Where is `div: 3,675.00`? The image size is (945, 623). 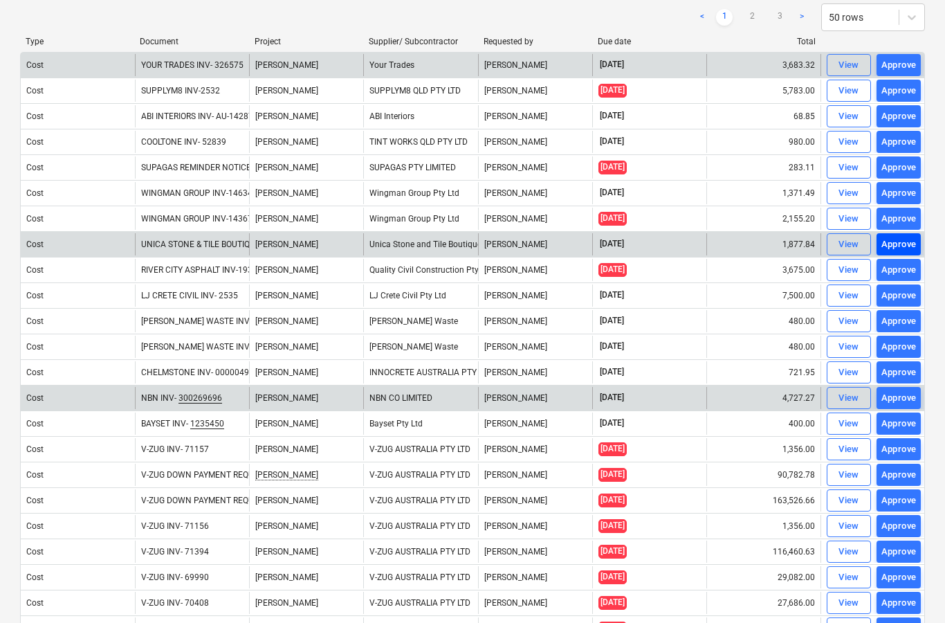
div: 3,675.00 is located at coordinates (763, 270).